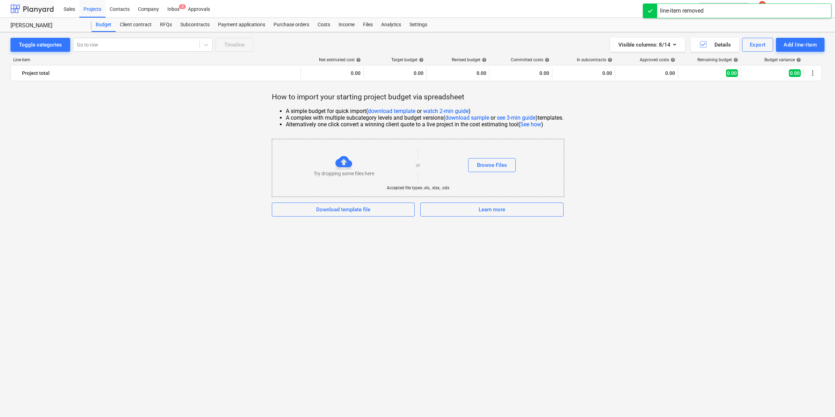 This screenshot has height=417, width=835. What do you see at coordinates (418, 168) in the screenshot?
I see `div: Try dropping some files hereorBrowse FilesAccepted file types-.xls, .xlsx, .ods` at bounding box center [418, 168].